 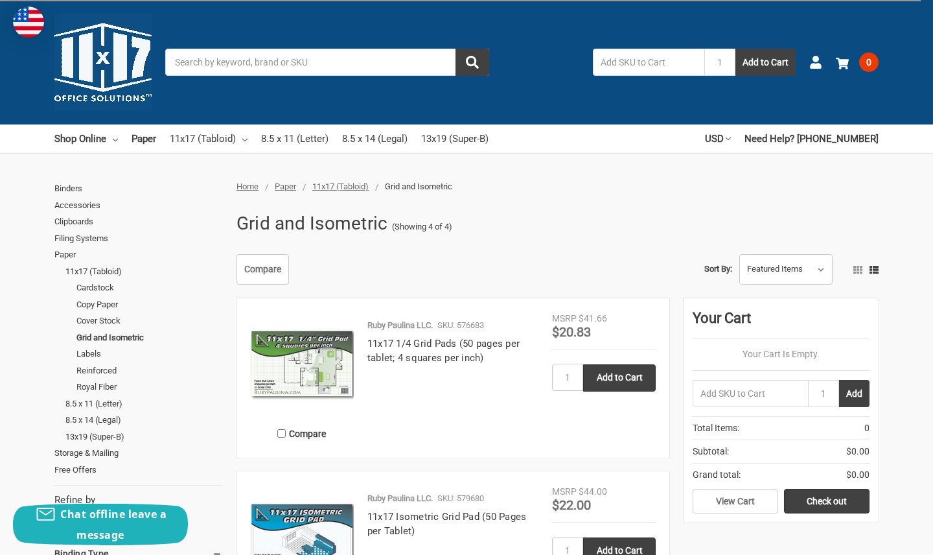 What do you see at coordinates (285, 186) in the screenshot?
I see `span: Paper` at bounding box center [285, 186].